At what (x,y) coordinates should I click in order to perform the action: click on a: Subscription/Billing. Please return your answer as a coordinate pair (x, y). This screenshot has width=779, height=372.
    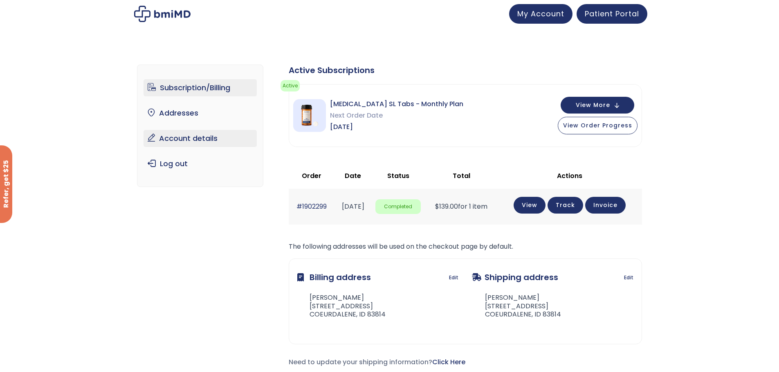
    Looking at the image, I should click on (200, 88).